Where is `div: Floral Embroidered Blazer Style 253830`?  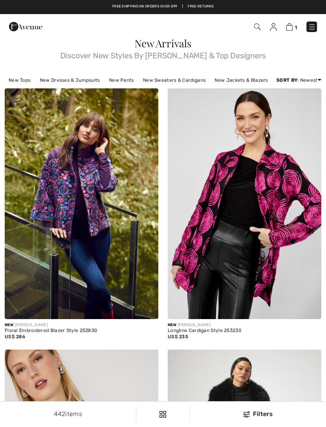
div: Floral Embroidered Blazer Style 253830 is located at coordinates (81, 331).